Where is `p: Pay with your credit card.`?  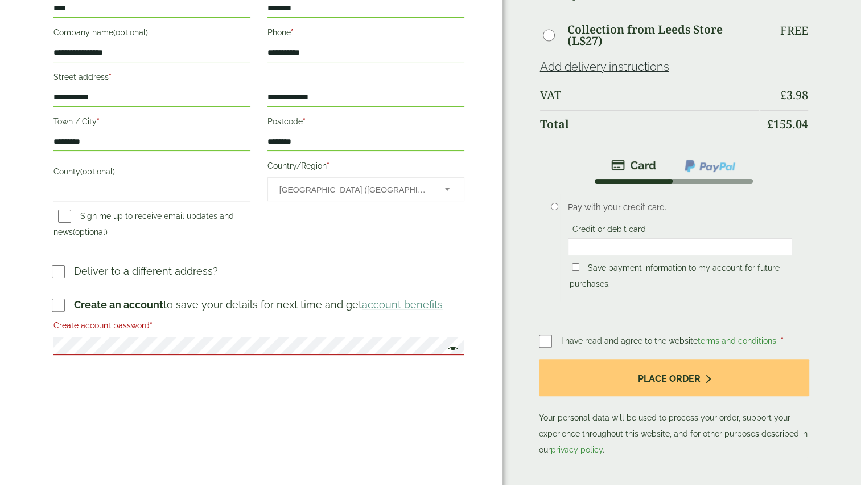
p: Pay with your credit card. is located at coordinates (680, 207).